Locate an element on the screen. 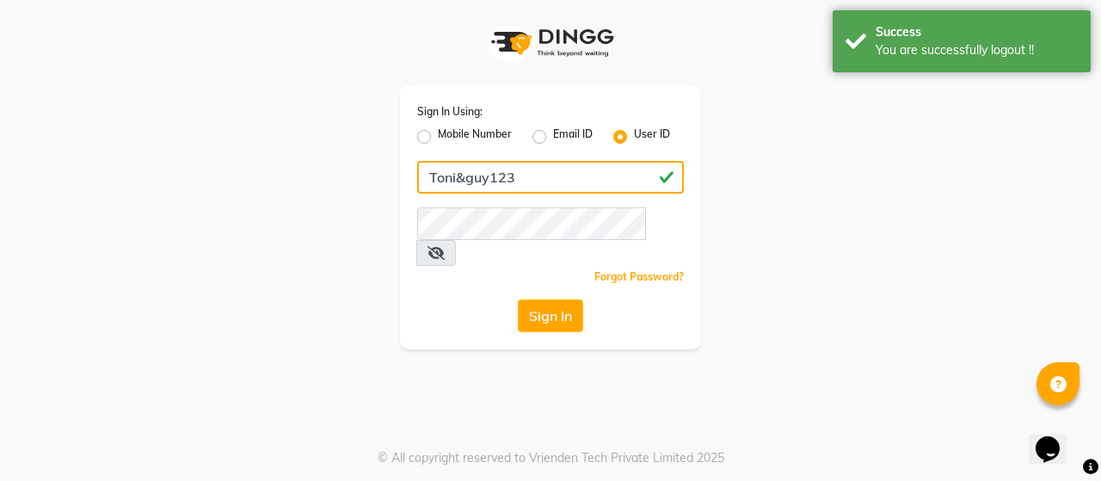 This screenshot has height=481, width=1101. label: Sign In Using: is located at coordinates (450, 112).